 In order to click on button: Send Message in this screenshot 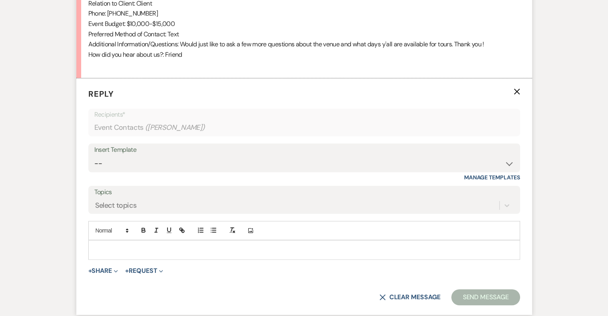, I will do `click(485, 297)`.